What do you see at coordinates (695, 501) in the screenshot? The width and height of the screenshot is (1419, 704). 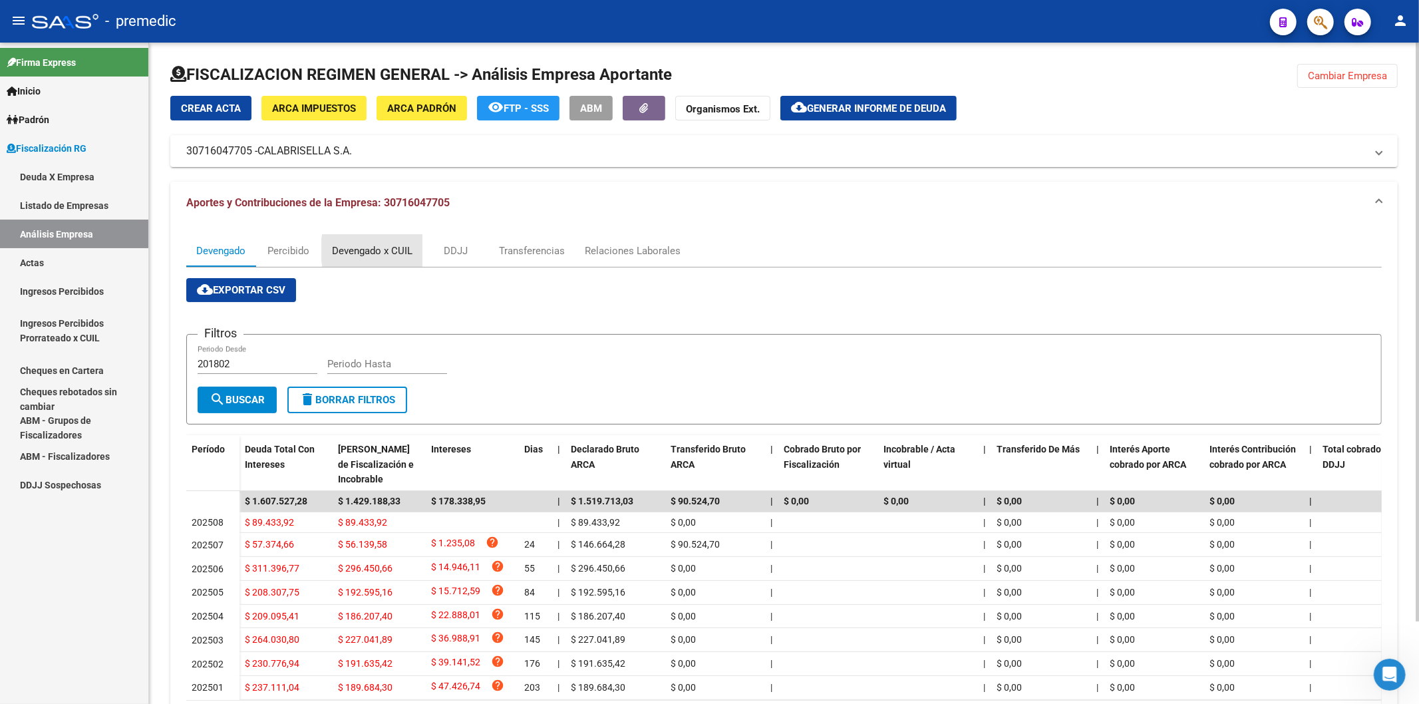 I see `span: $ 90.524,70` at bounding box center [695, 501].